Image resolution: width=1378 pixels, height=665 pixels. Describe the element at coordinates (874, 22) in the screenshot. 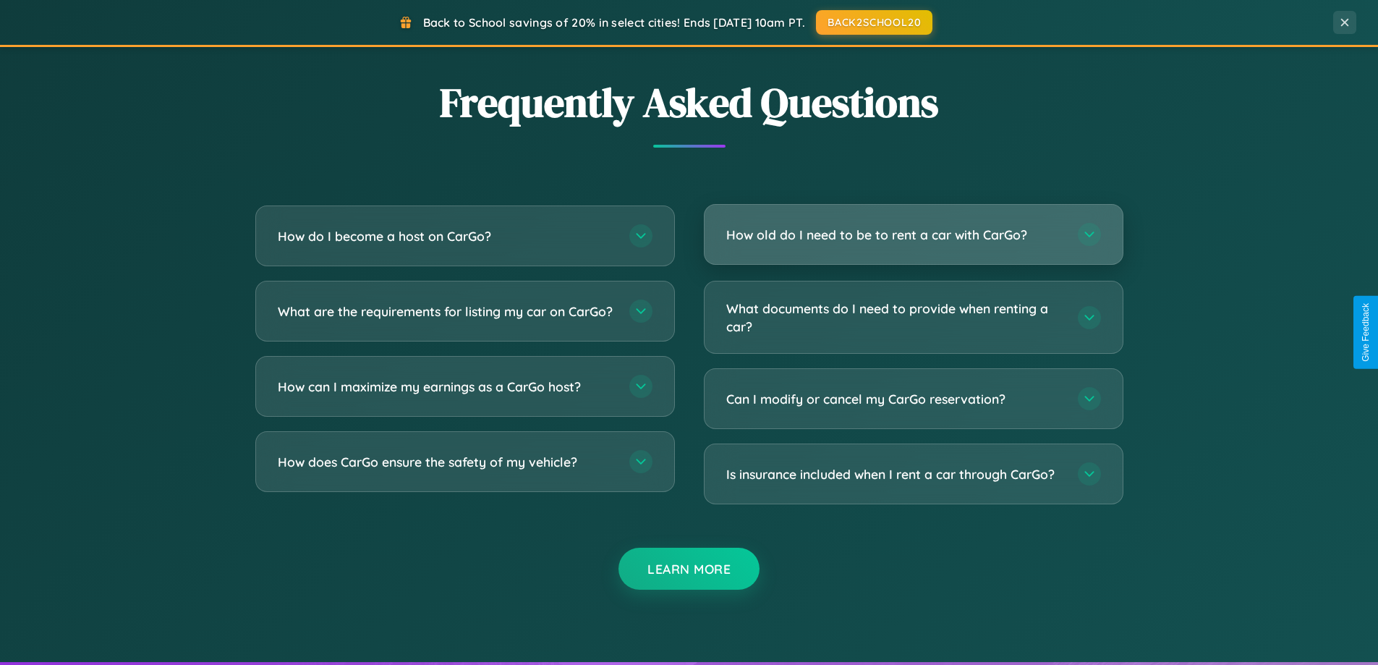

I see `button: BACK2SCHOOL20` at that location.